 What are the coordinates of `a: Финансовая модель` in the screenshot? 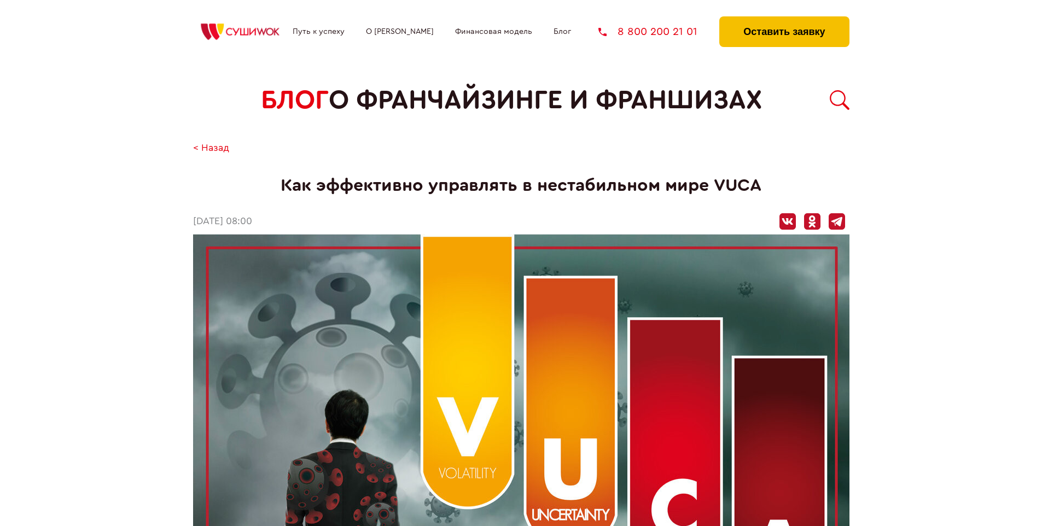 It's located at (493, 32).